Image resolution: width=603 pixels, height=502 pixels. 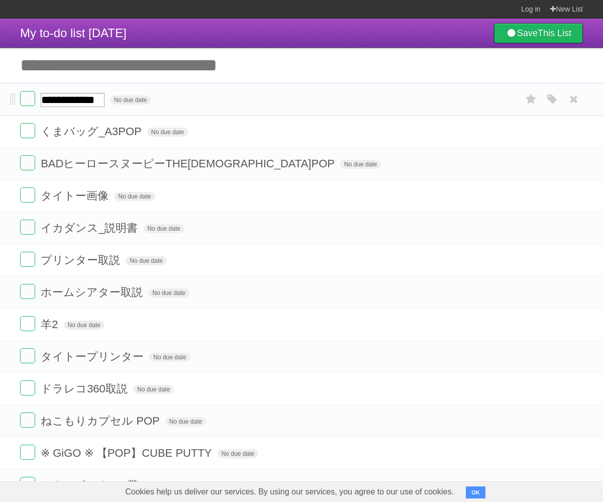 What do you see at coordinates (101, 420) in the screenshot?
I see `span: ねこもりカプセル POP` at bounding box center [101, 420].